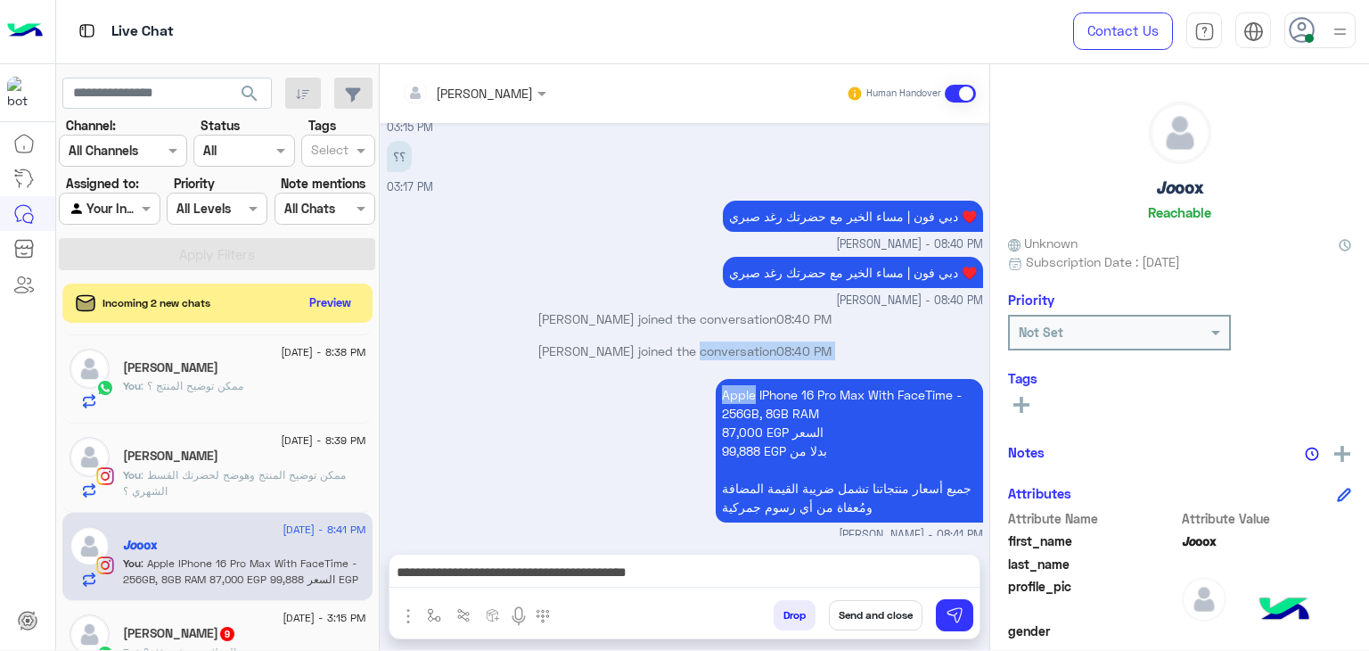 This screenshot has height=651, width=1369. Describe the element at coordinates (105, 388) in the screenshot. I see `img: WhatsApp` at that location.